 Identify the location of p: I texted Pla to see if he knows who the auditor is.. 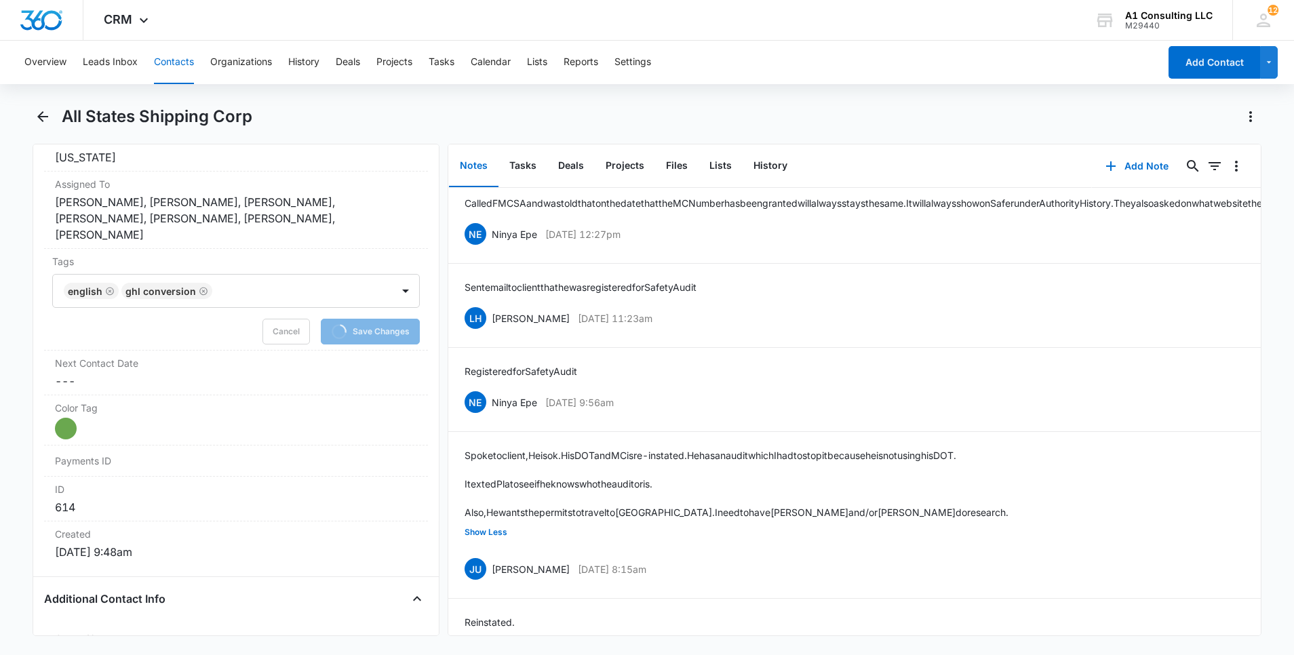
(737, 484).